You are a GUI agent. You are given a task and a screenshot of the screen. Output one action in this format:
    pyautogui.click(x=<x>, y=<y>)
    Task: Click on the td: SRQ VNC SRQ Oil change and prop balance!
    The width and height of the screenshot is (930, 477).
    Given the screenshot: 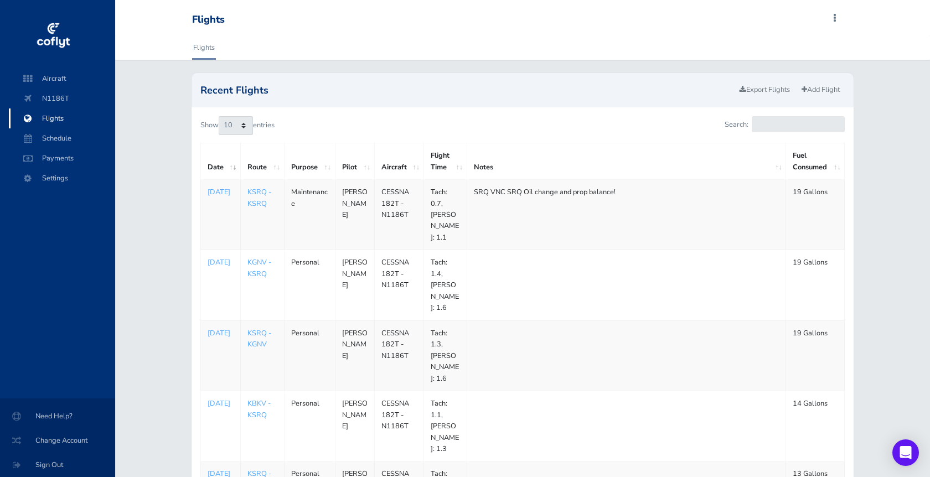 What is the action you would take?
    pyautogui.click(x=626, y=215)
    